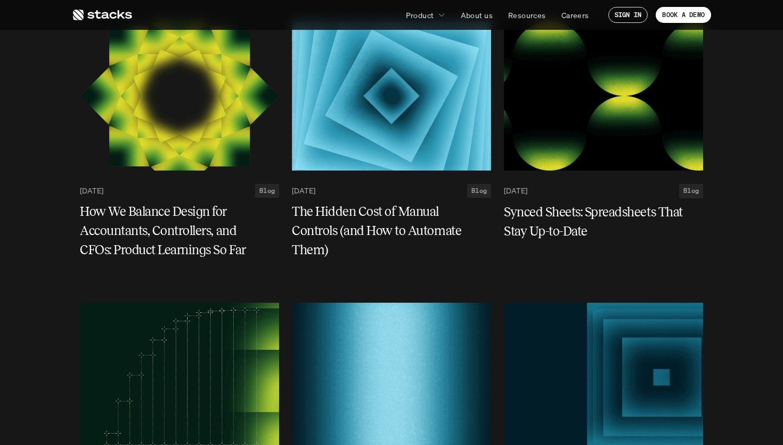 The width and height of the screenshot is (783, 445). What do you see at coordinates (477, 15) in the screenshot?
I see `p: About us` at bounding box center [477, 15].